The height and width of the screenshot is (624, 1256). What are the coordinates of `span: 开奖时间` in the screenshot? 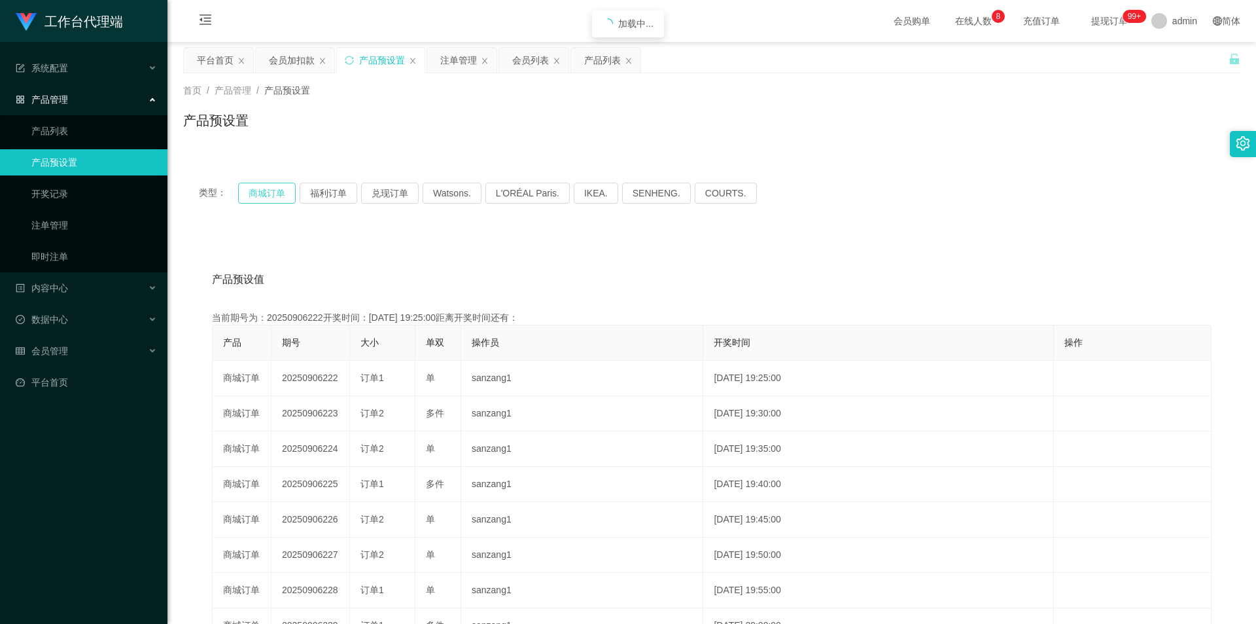 It's located at (732, 342).